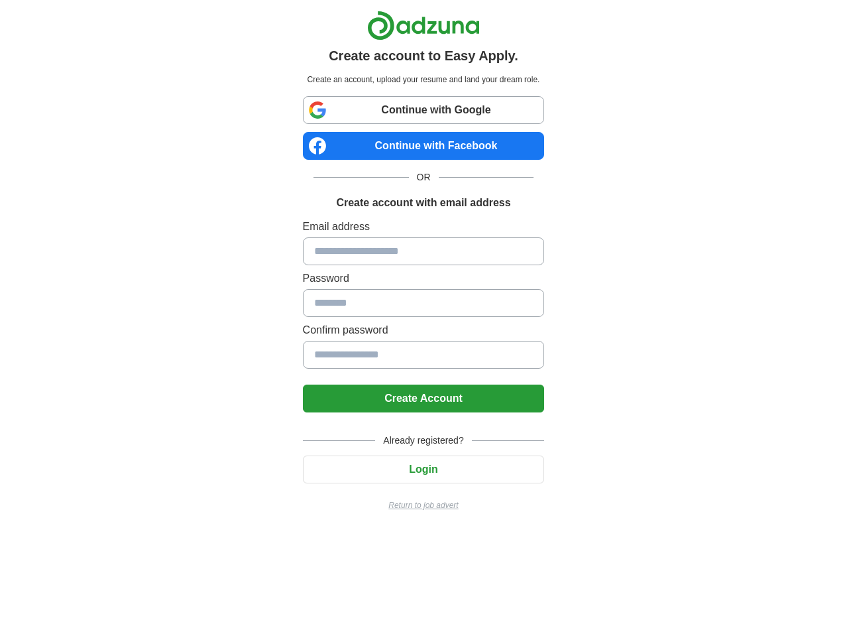  I want to click on label: Email address, so click(424, 227).